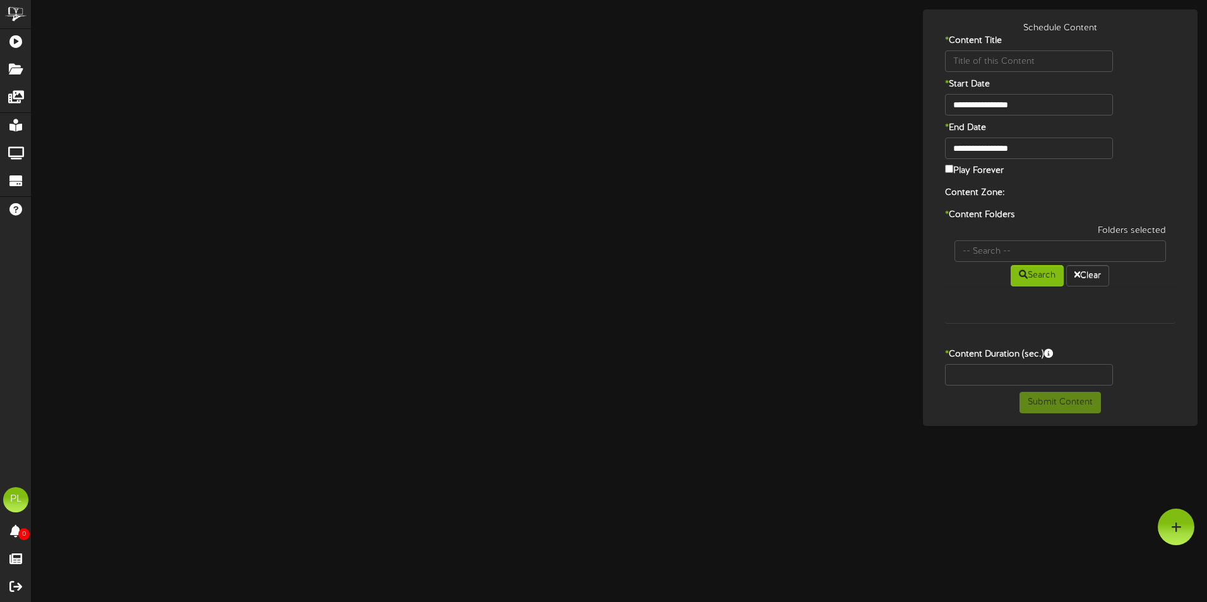 This screenshot has width=1207, height=602. What do you see at coordinates (1061, 355) in the screenshot?
I see `label: Content Duration (sec.)` at bounding box center [1061, 355].